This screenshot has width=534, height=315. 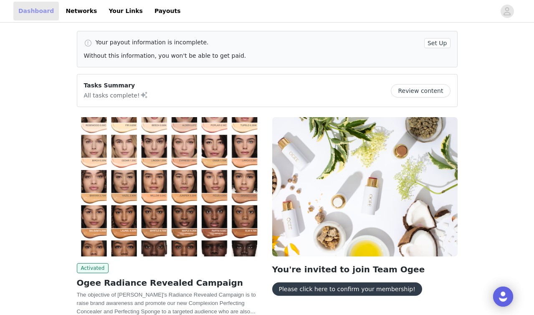 What do you see at coordinates (267, 56) in the screenshot?
I see `p: Without this information, you won't be able to get paid.` at bounding box center [267, 56].